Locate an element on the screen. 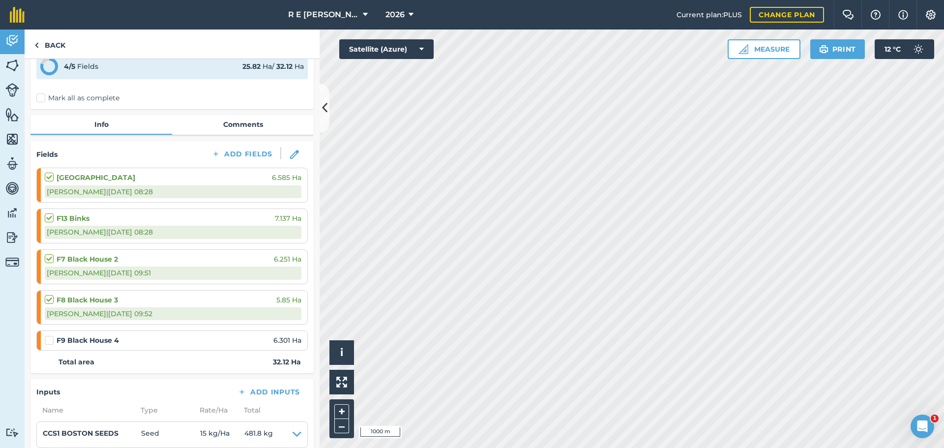  button: i is located at coordinates (342, 353).